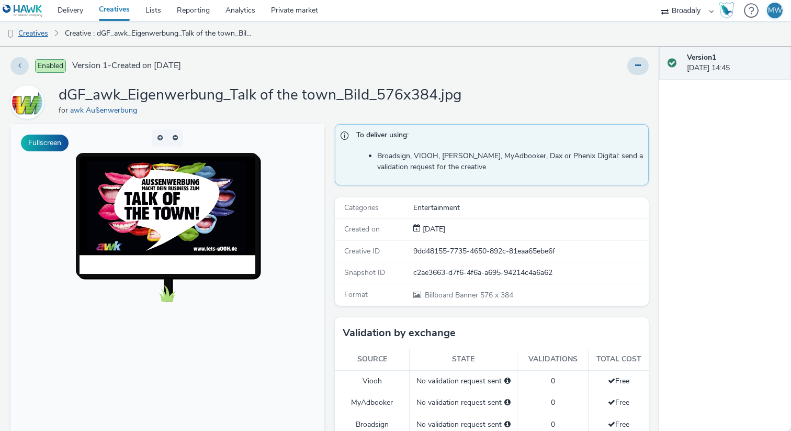 This screenshot has width=791, height=431. What do you see at coordinates (356, 294) in the screenshot?
I see `span: Format` at bounding box center [356, 294].